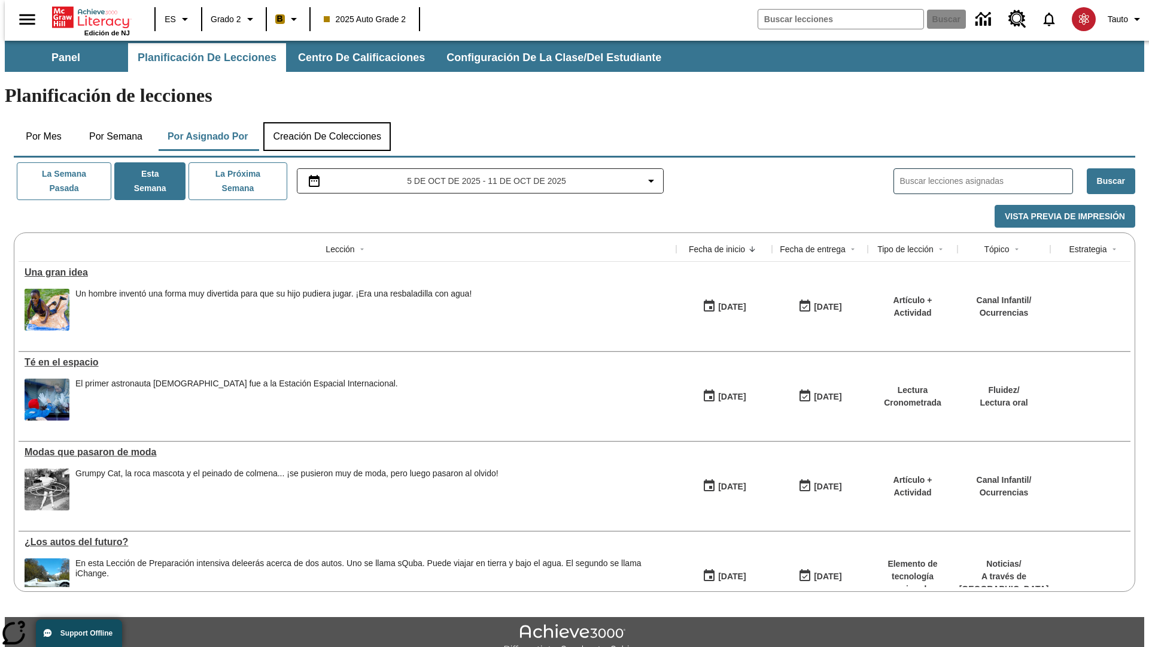 This screenshot has height=647, width=1149. Describe the element at coordinates (1004, 402) in the screenshot. I see `p: Lectura oral` at that location.